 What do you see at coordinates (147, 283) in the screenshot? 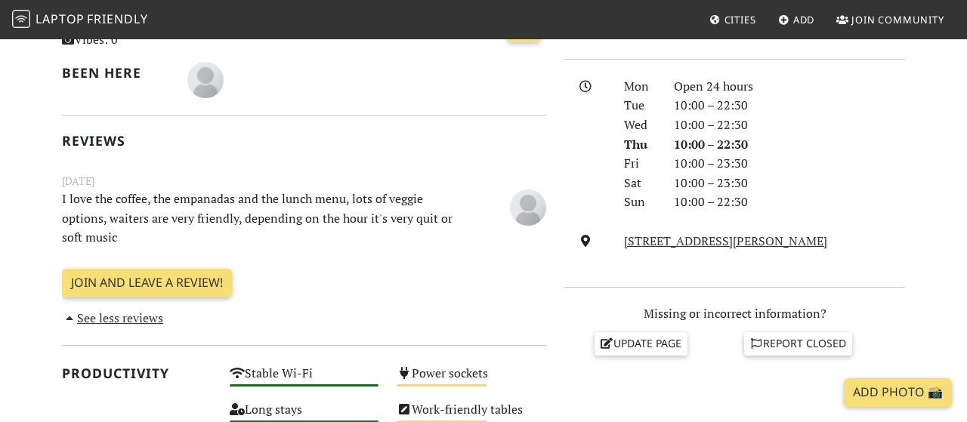
I see `a: Join and leave a review!` at bounding box center [147, 283].